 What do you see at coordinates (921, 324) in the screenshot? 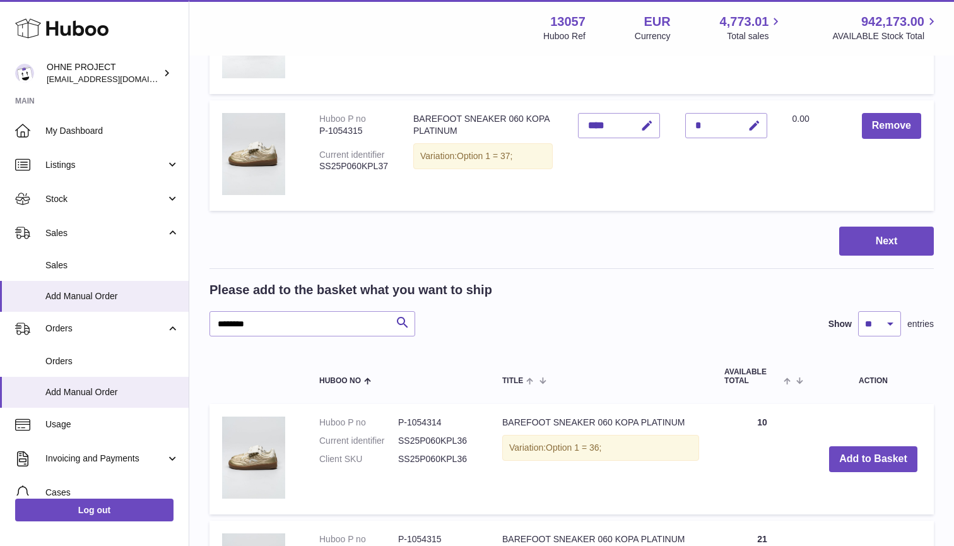
I see `span: entries` at bounding box center [921, 324].